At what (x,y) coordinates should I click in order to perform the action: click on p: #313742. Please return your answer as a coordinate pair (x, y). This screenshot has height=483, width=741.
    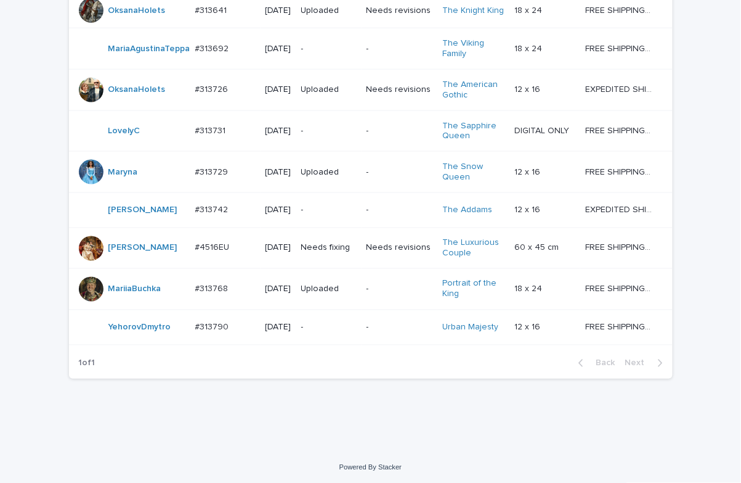
    Looking at the image, I should click on (213, 208).